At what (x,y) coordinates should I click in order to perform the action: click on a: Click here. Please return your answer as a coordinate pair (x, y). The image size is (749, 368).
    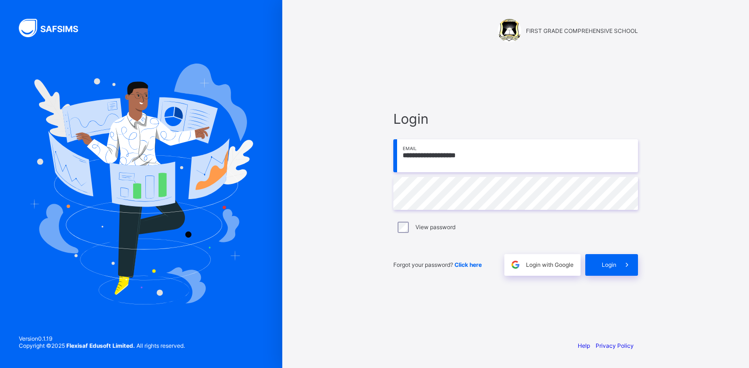
    Looking at the image, I should click on (468, 264).